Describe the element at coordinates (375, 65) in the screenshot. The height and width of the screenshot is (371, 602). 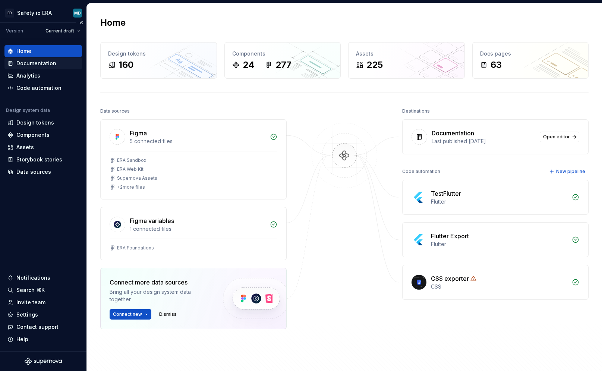
I see `div: 225` at that location.